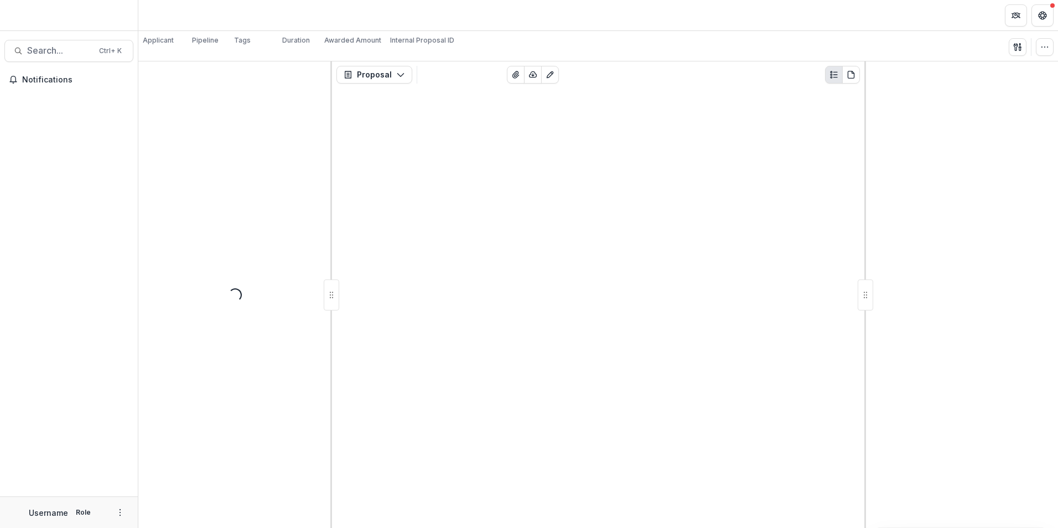  What do you see at coordinates (1042, 15) in the screenshot?
I see `button: Get Help` at bounding box center [1042, 15].